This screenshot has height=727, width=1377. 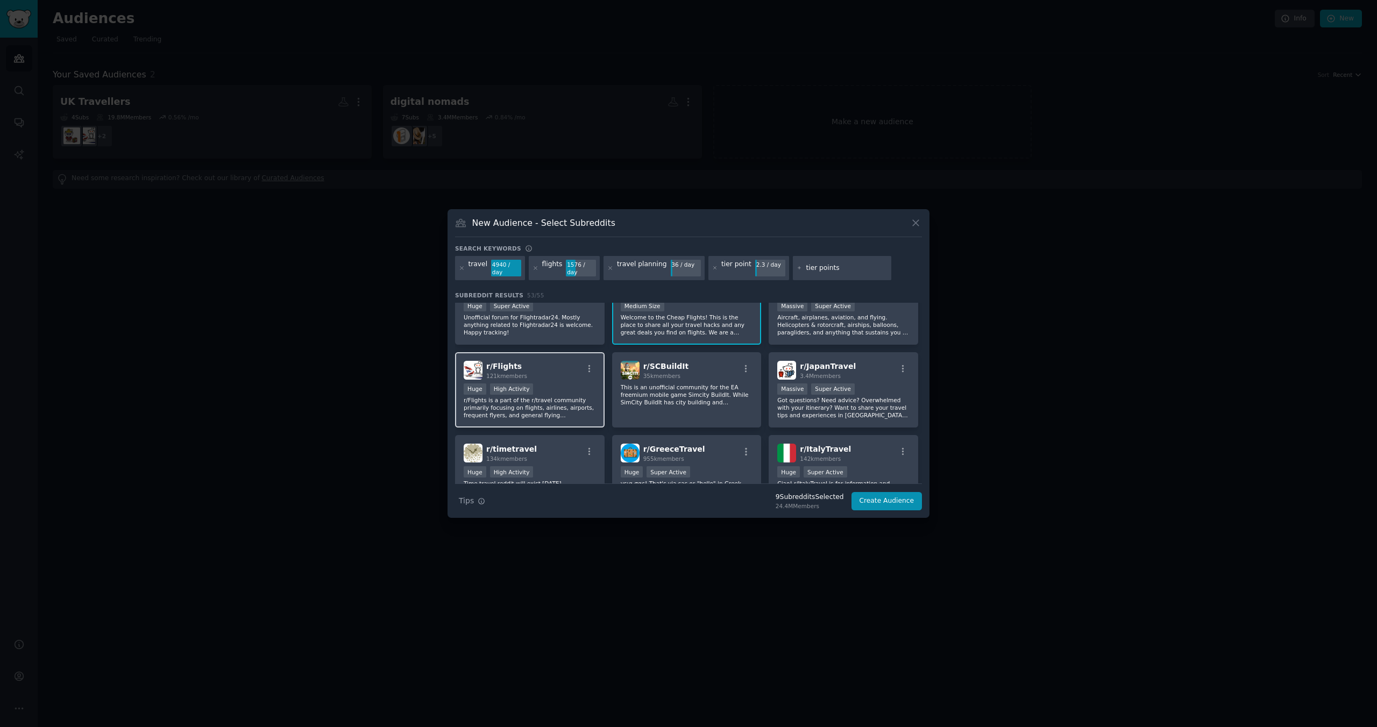 What do you see at coordinates (473, 370) in the screenshot?
I see `img: Flights` at bounding box center [473, 370].